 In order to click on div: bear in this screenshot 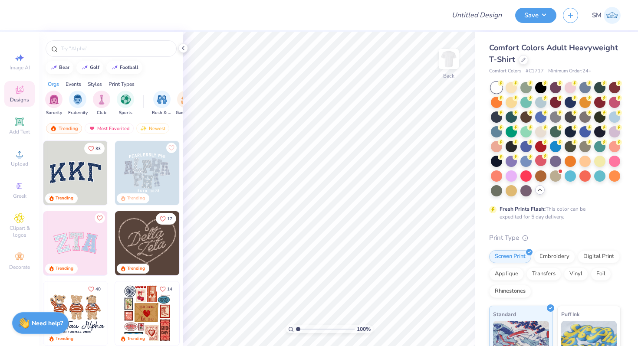, I will do `click(64, 67)`.